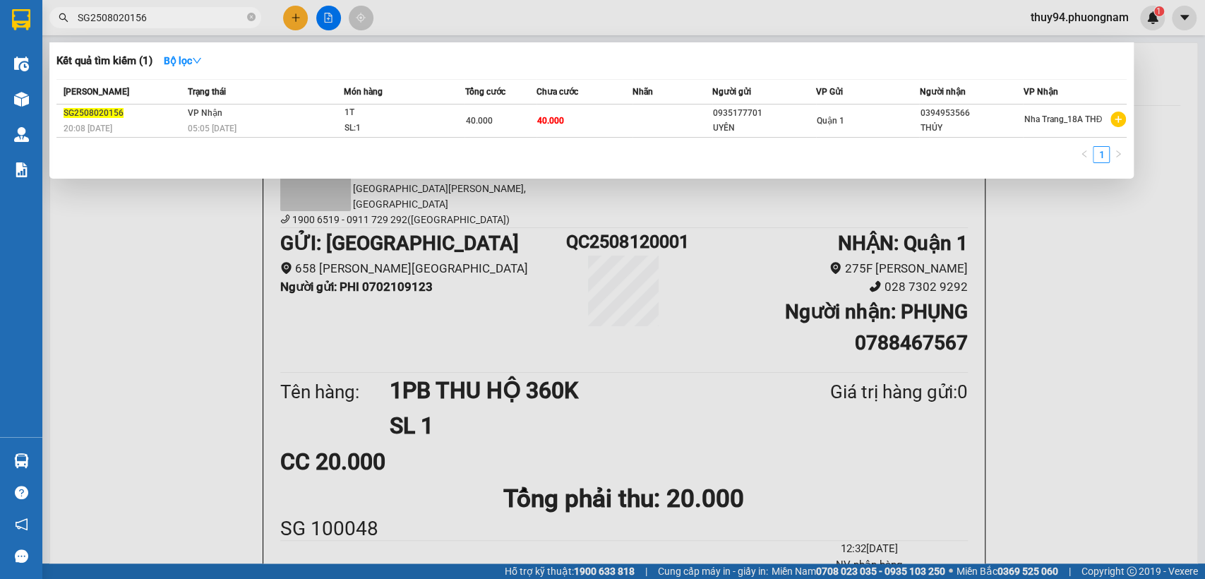  What do you see at coordinates (21, 556) in the screenshot?
I see `span: message` at bounding box center [21, 556].